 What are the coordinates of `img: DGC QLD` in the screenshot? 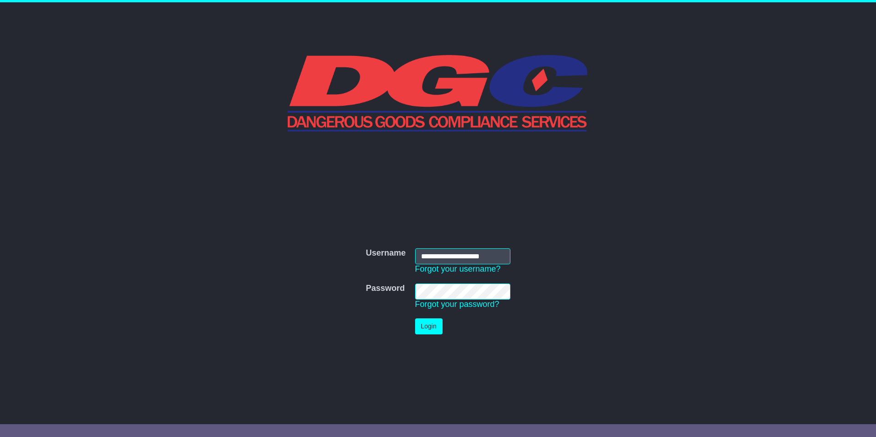 It's located at (438, 93).